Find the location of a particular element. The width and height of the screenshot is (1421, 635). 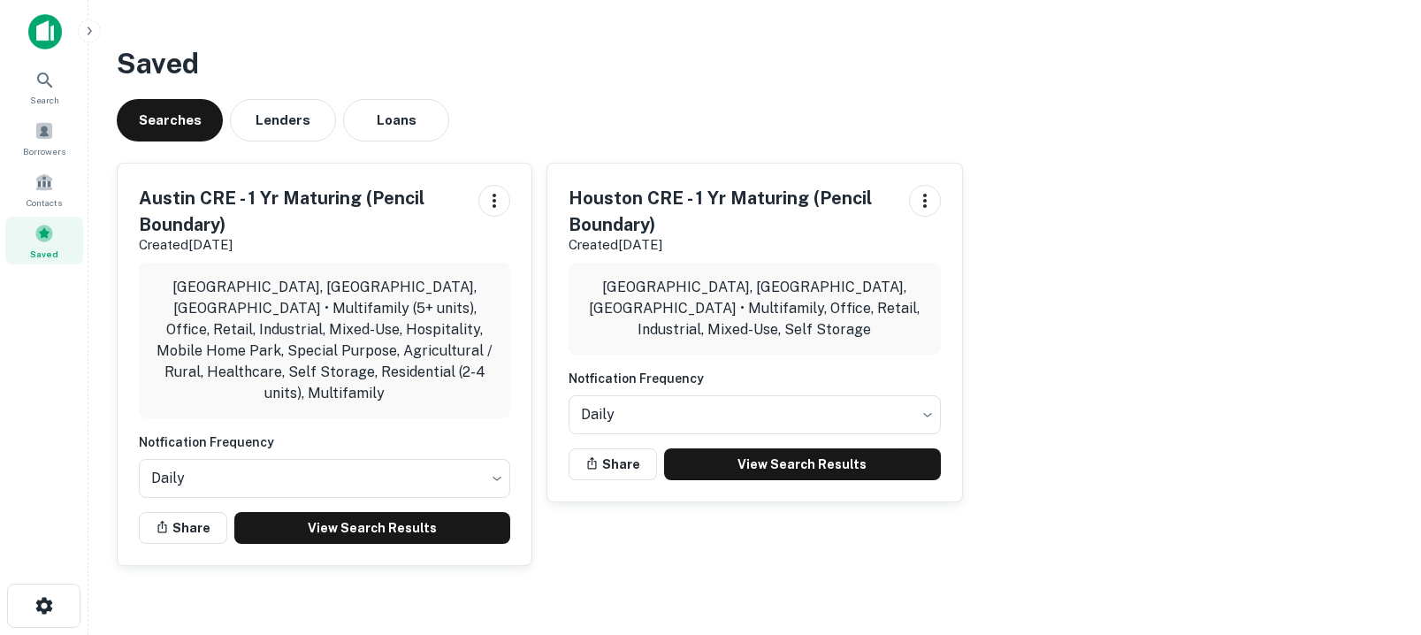

h5: Houston CRE - 1 Yr Maturing (Pencil Boundary) is located at coordinates (731, 211).